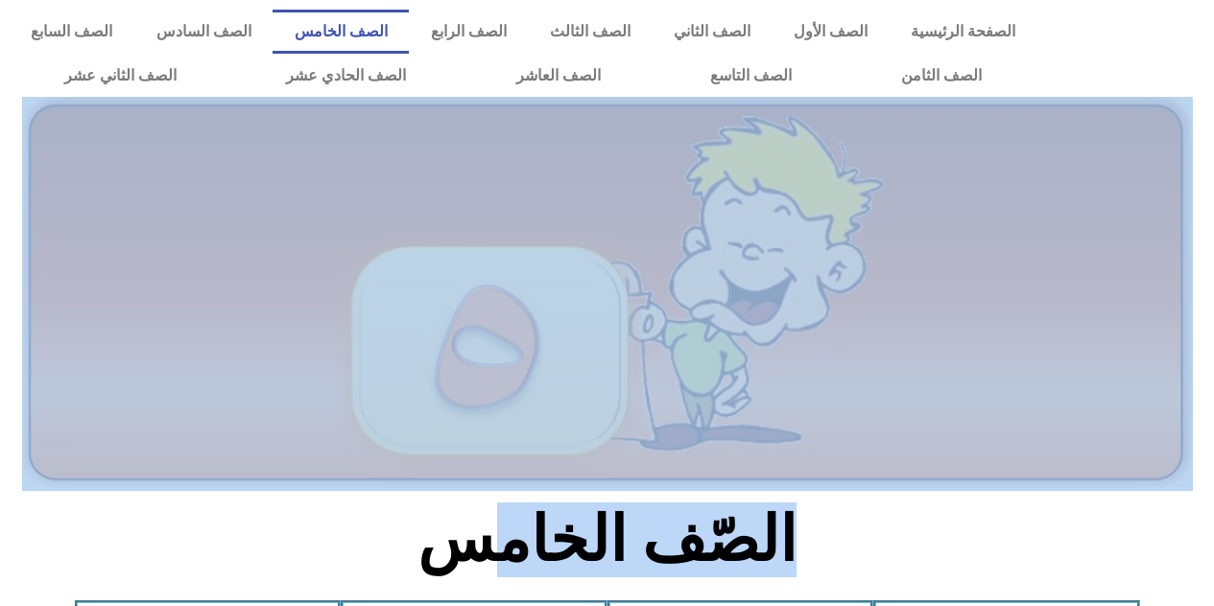  Describe the element at coordinates (203, 32) in the screenshot. I see `a: الصف السادس` at that location.